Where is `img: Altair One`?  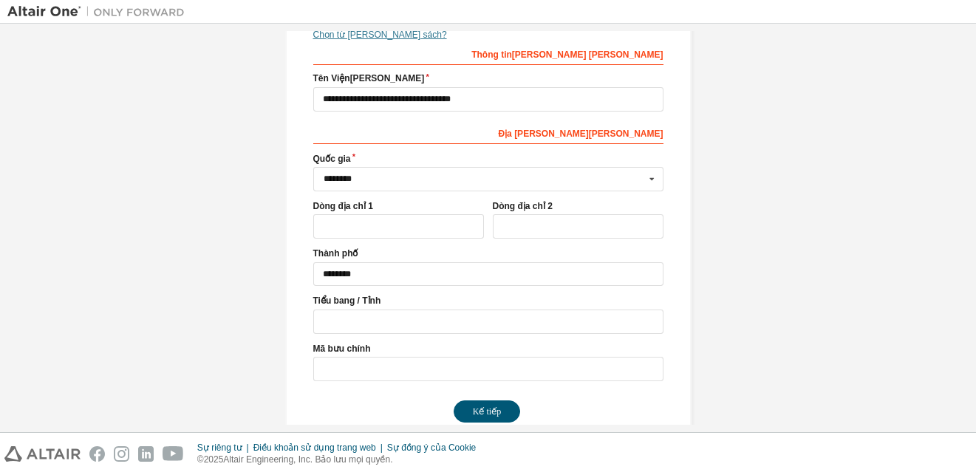
img: Altair One is located at coordinates (100, 12).